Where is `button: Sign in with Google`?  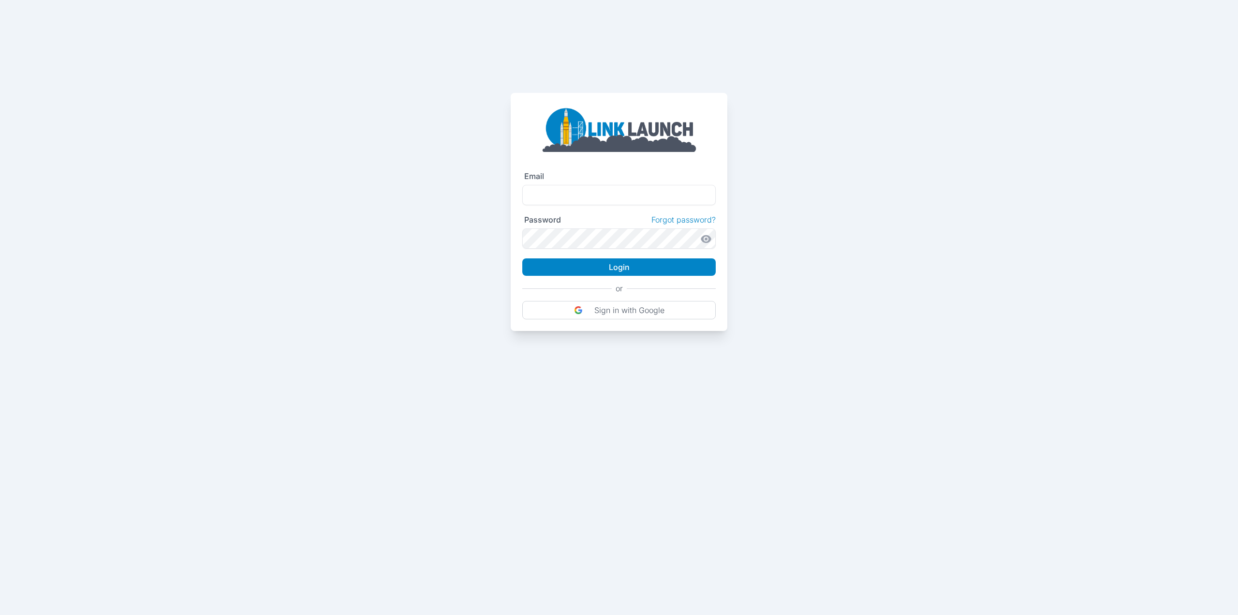 button: Sign in with Google is located at coordinates (619, 310).